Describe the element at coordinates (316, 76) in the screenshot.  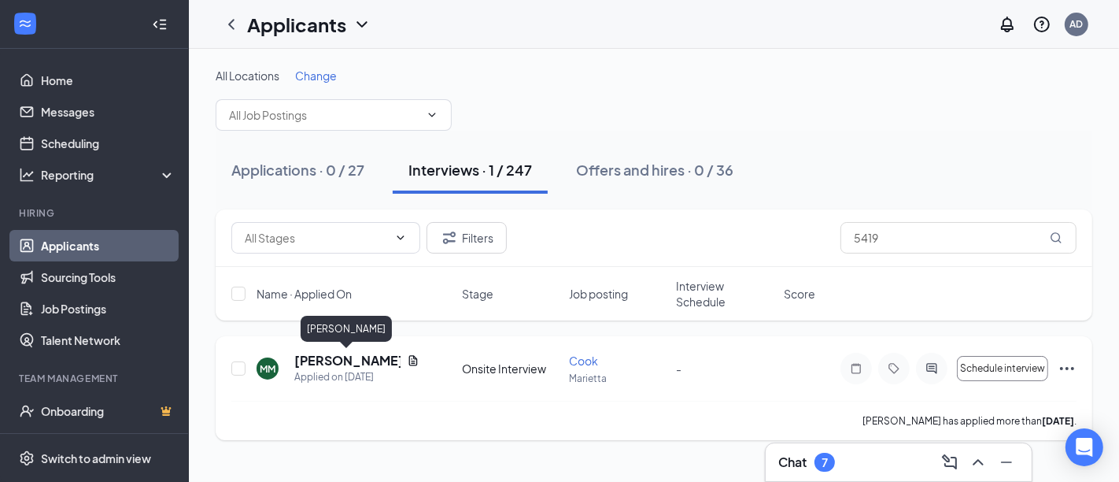
I see `span: Change` at that location.